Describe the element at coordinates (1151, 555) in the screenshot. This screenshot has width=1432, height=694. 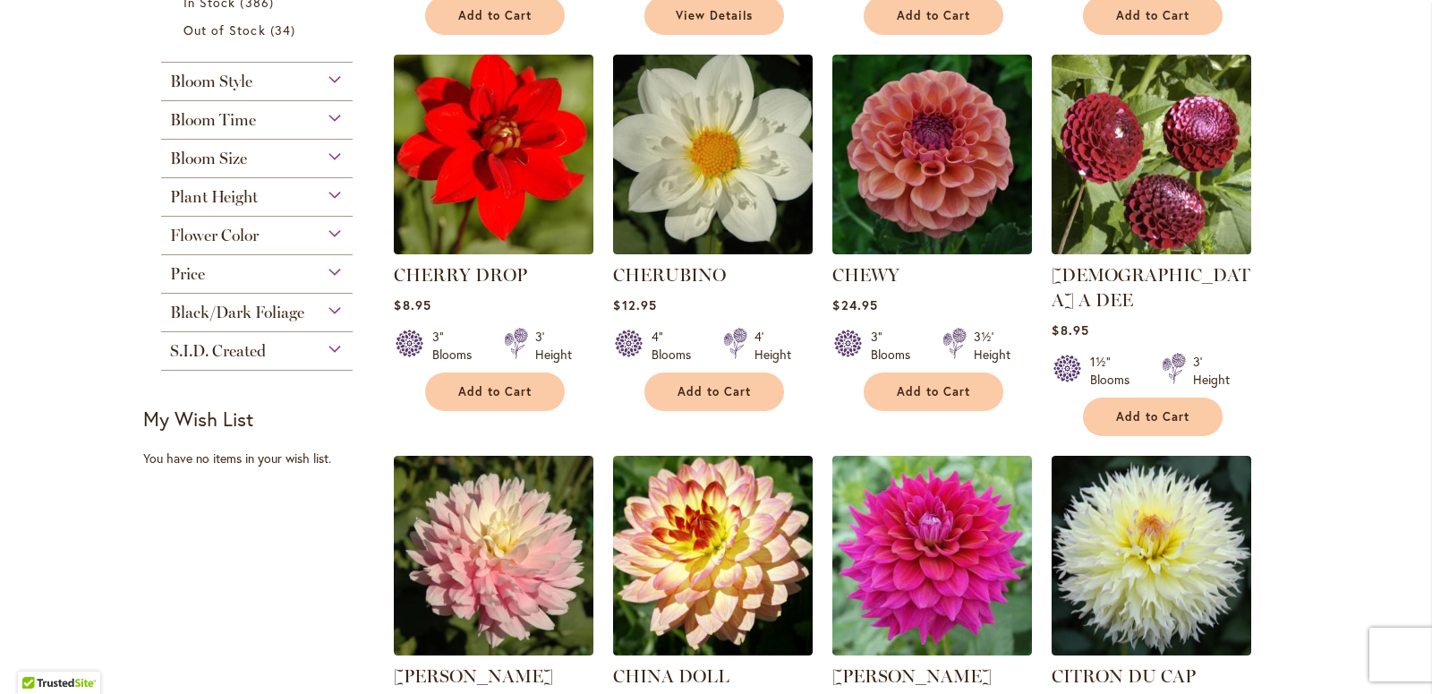
I see `img: CITRON DU CAP` at that location.